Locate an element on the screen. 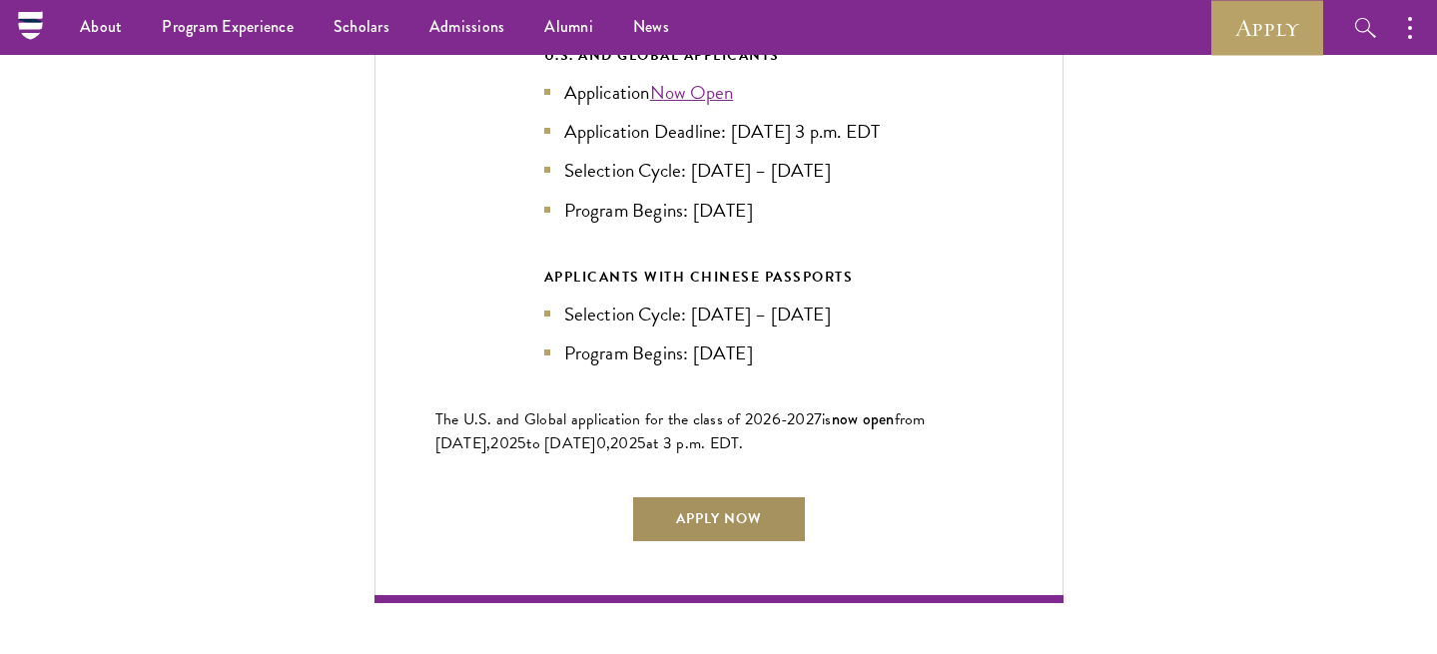 This screenshot has height=654, width=1437. a: Apply Now is located at coordinates (719, 519).